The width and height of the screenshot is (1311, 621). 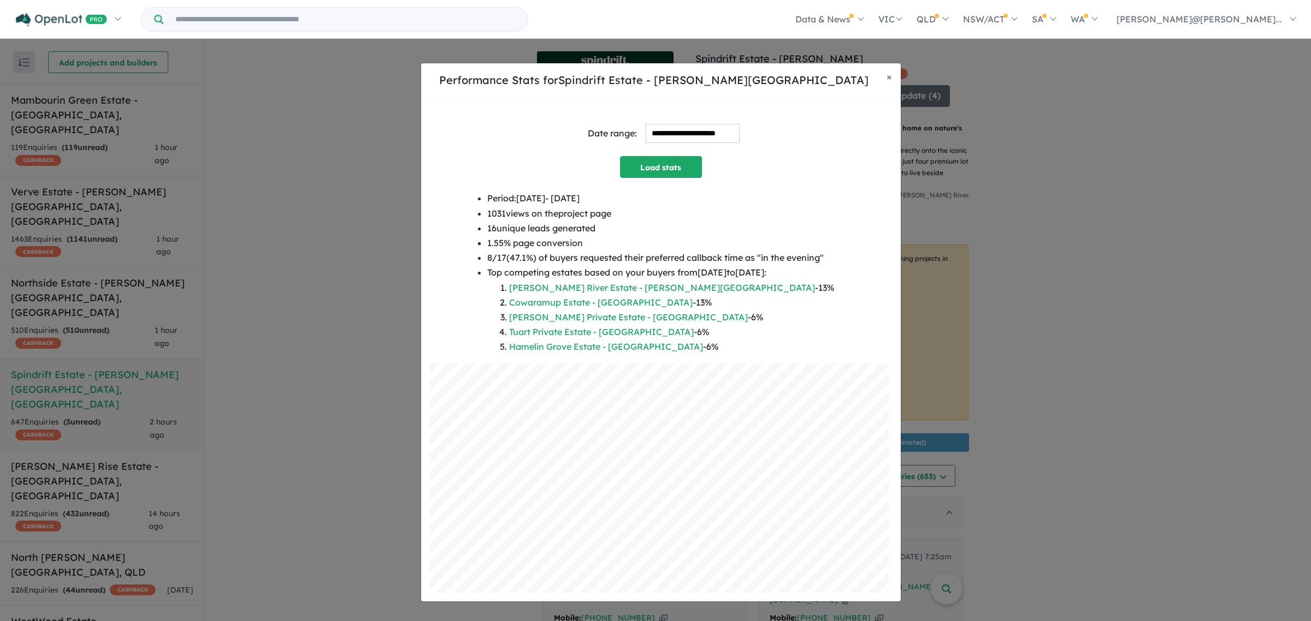 I want to click on li: 1.55 % page conversion, so click(x=660, y=243).